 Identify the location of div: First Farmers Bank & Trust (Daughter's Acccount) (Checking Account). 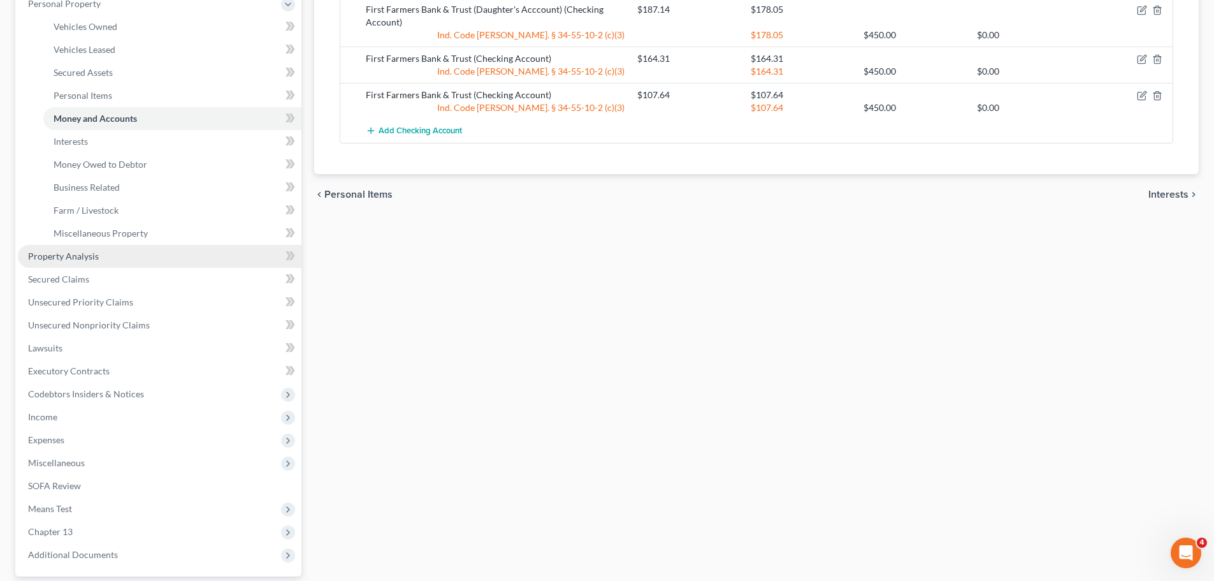
(495, 16).